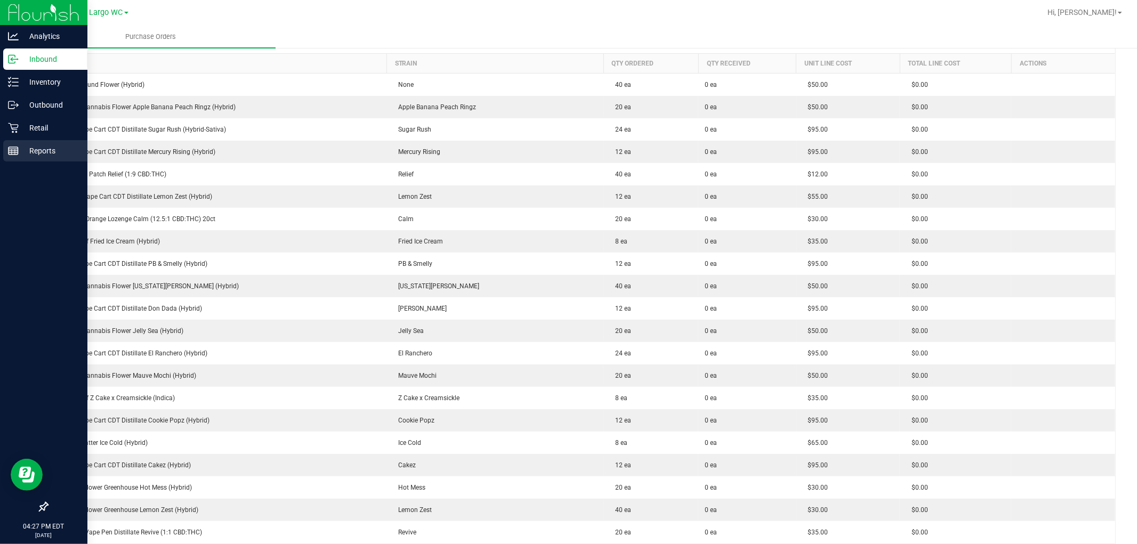  Describe the element at coordinates (955, 63) in the screenshot. I see `th: Total Line Cost` at that location.